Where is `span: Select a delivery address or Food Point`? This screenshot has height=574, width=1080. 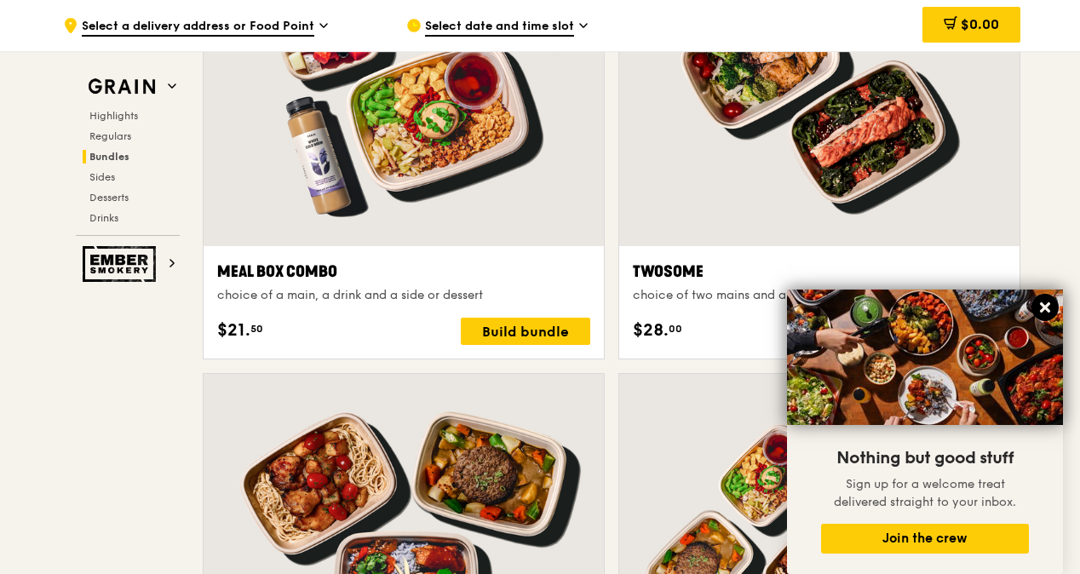 span: Select a delivery address or Food Point is located at coordinates (198, 27).